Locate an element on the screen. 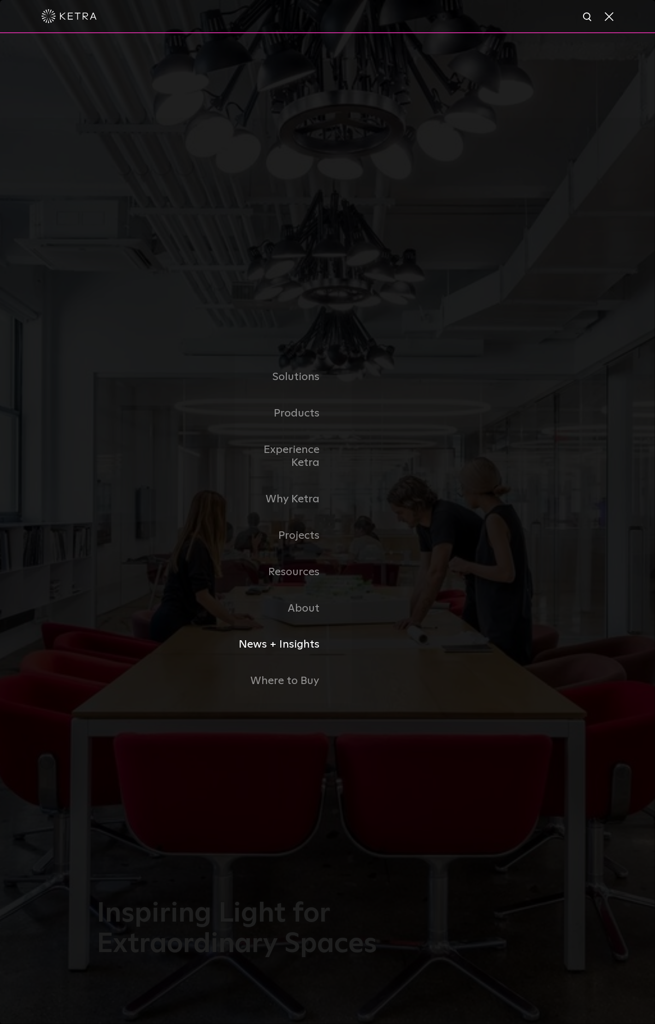 Image resolution: width=655 pixels, height=1024 pixels. a: Products is located at coordinates (280, 413).